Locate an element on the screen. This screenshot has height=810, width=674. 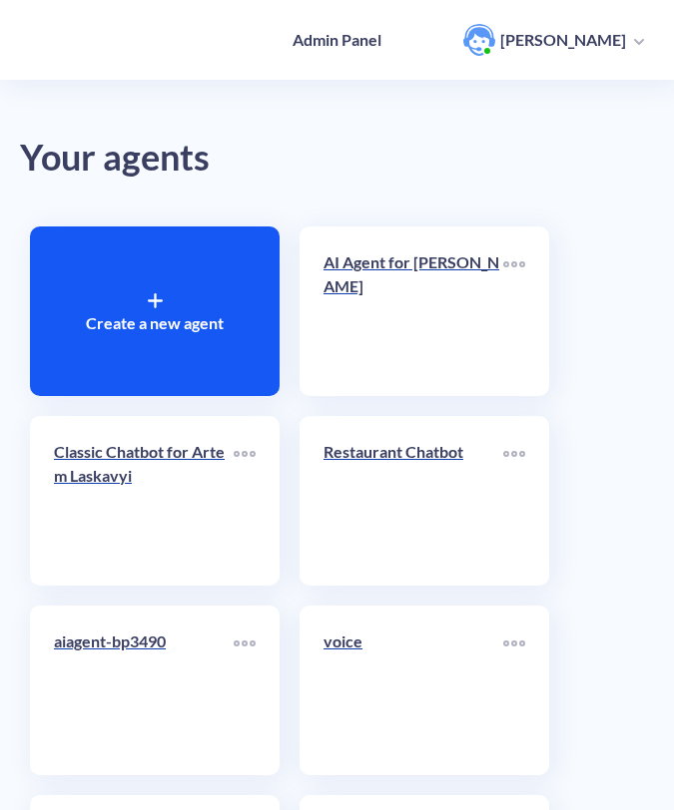
p: Restaurant Chatbot is located at coordinates (413, 452).